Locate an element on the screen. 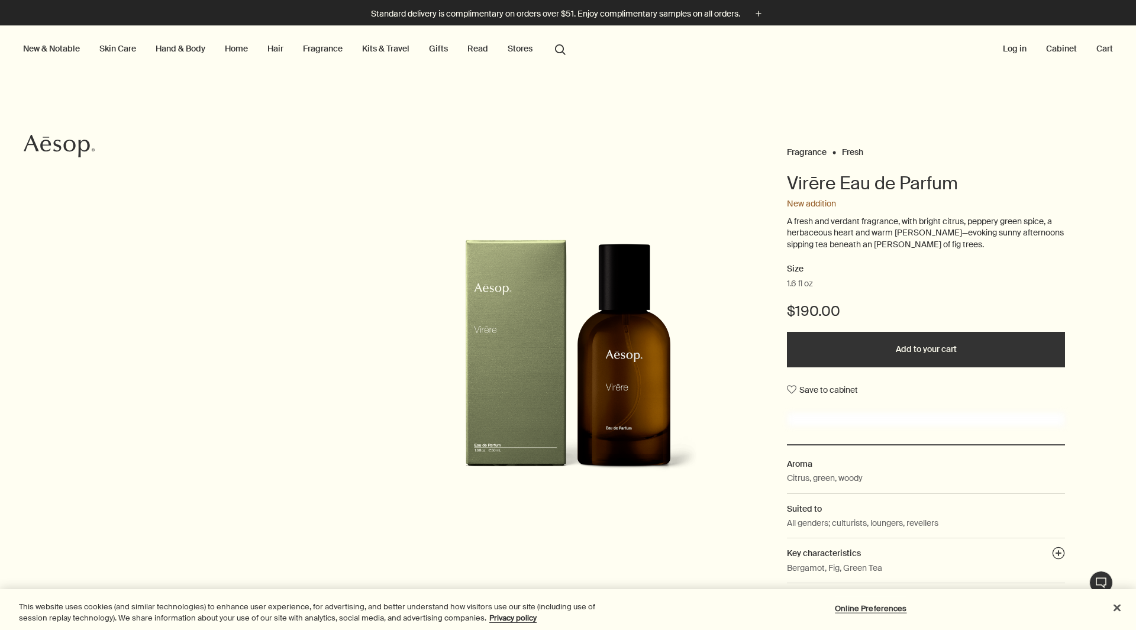 Image resolution: width=1136 pixels, height=630 pixels. a: Kits & Travel is located at coordinates (386, 49).